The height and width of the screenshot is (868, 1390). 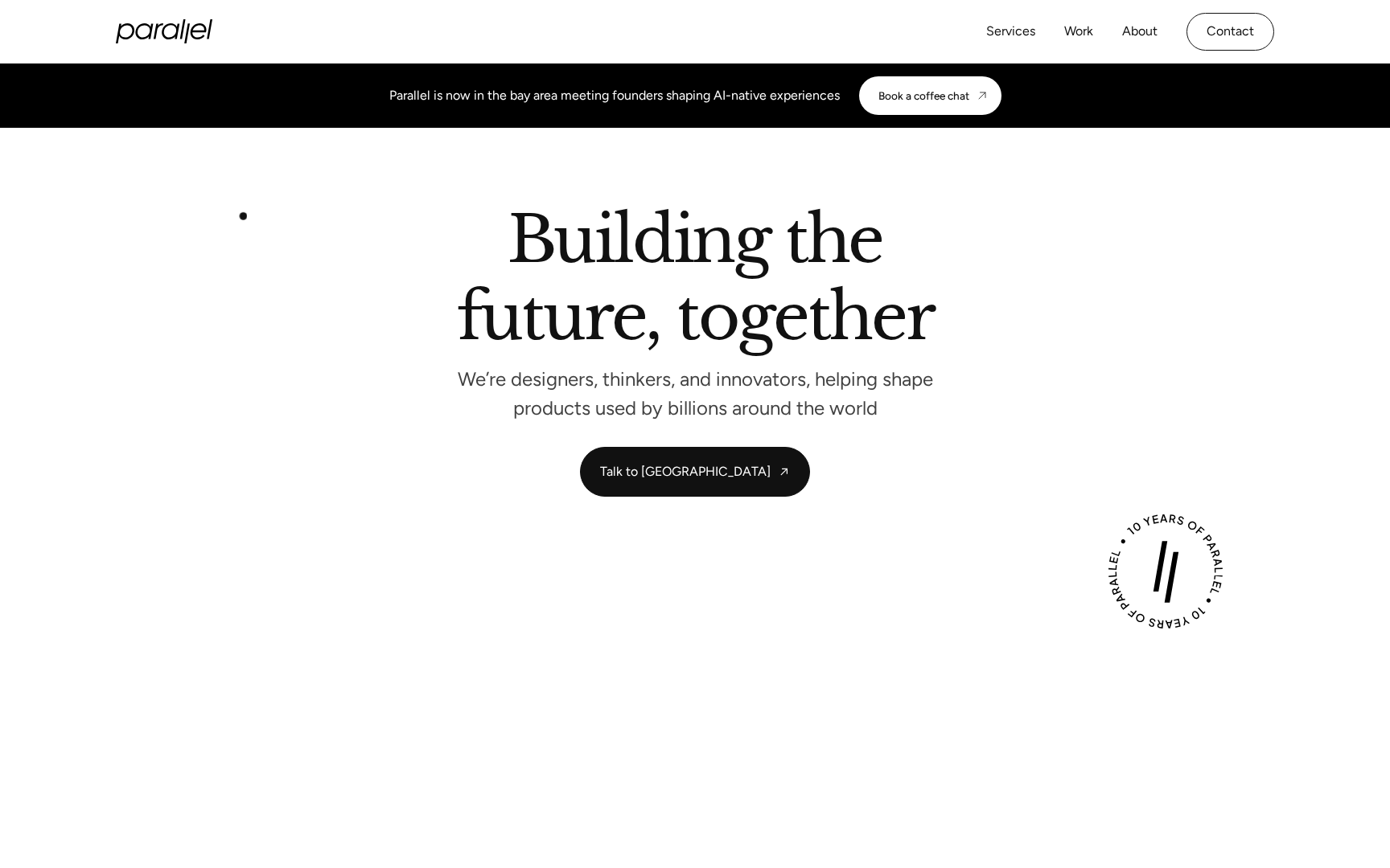 What do you see at coordinates (982, 95) in the screenshot?
I see `img: CTA arrow image` at bounding box center [982, 95].